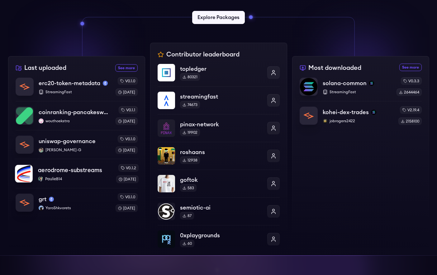  I want to click on a: pinax-networkpinax-network19902, so click(219, 128).